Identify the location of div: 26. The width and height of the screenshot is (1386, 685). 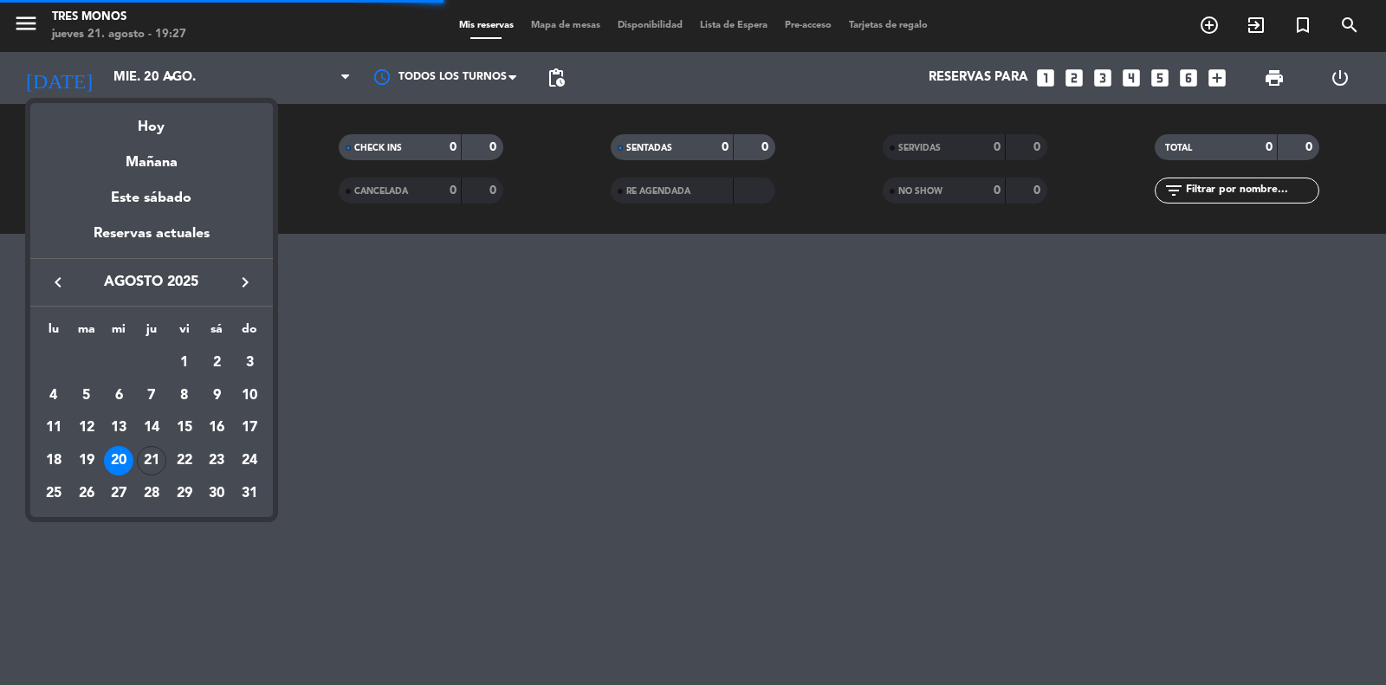
(87, 494).